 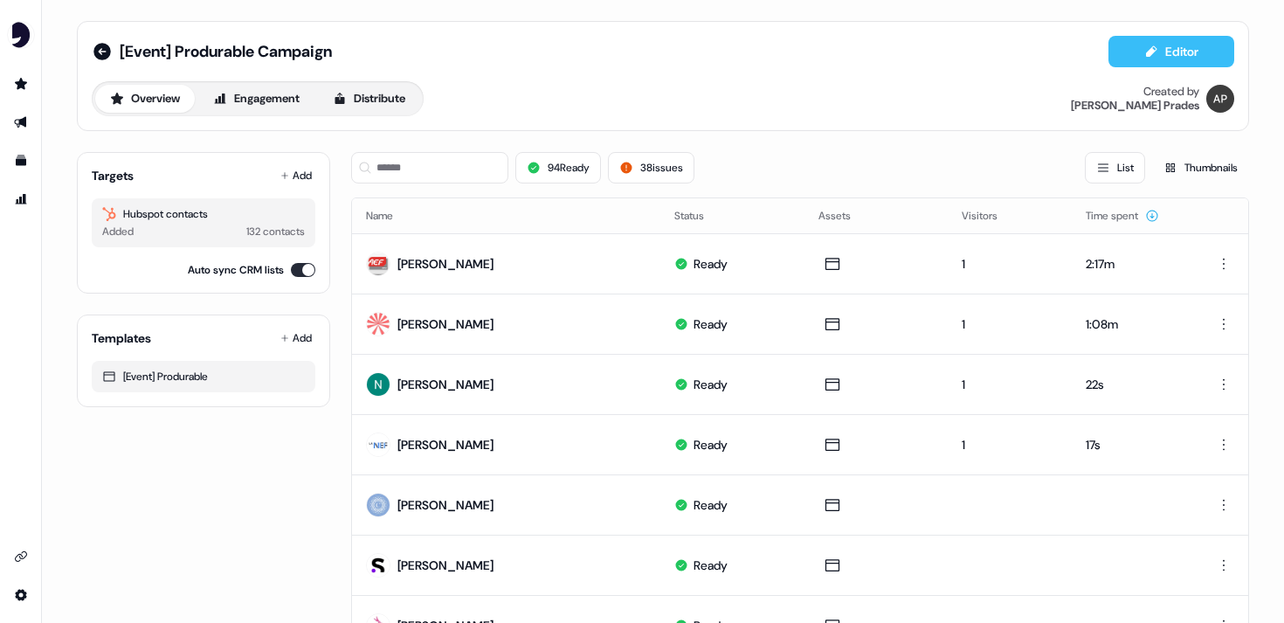 I want to click on span: [Event] Produrable Campaign, so click(x=225, y=52).